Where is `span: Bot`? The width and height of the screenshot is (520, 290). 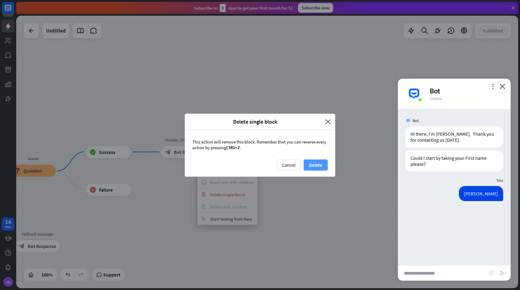 span: Bot is located at coordinates (416, 120).